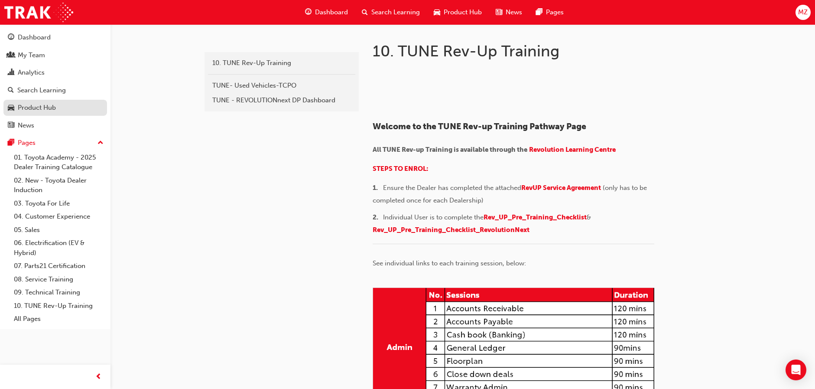  What do you see at coordinates (796, 370) in the screenshot?
I see `div: Open Intercom Messenger` at bounding box center [796, 370].